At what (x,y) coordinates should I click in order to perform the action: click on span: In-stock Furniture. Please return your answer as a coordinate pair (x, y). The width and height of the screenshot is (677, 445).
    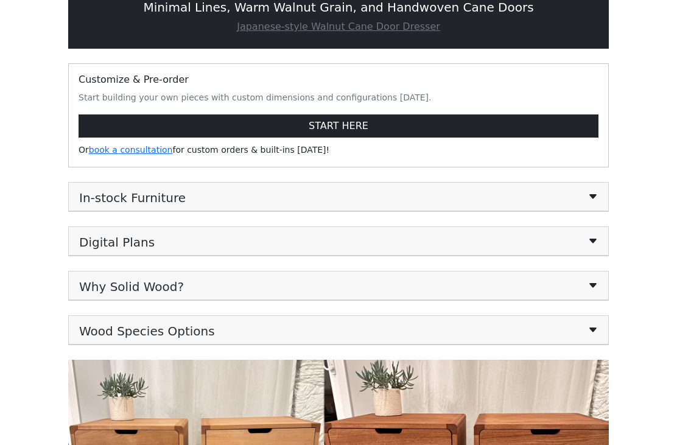
    Looking at the image, I should click on (132, 197).